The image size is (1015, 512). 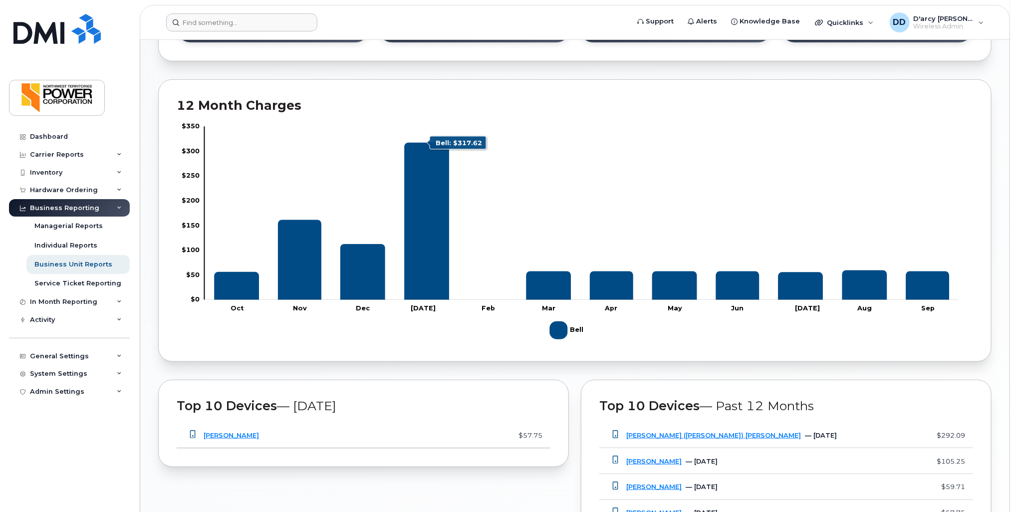 I want to click on tspan: $100, so click(x=191, y=250).